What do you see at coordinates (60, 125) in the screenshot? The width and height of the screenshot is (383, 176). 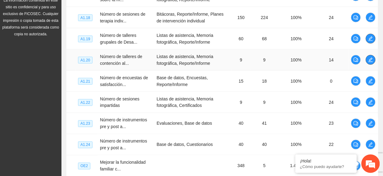 I see `textarea: Escriba su mensaje y pulse “Intro”` at bounding box center [60, 125].